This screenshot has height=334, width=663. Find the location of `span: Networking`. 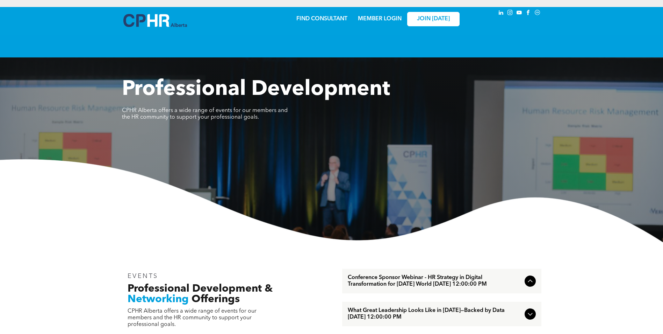

span: Networking is located at coordinates (158, 299).